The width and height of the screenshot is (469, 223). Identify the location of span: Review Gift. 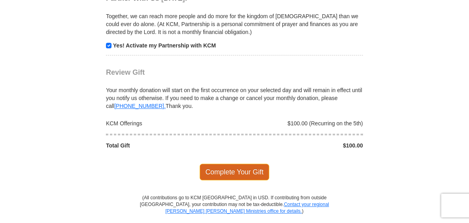
(125, 72).